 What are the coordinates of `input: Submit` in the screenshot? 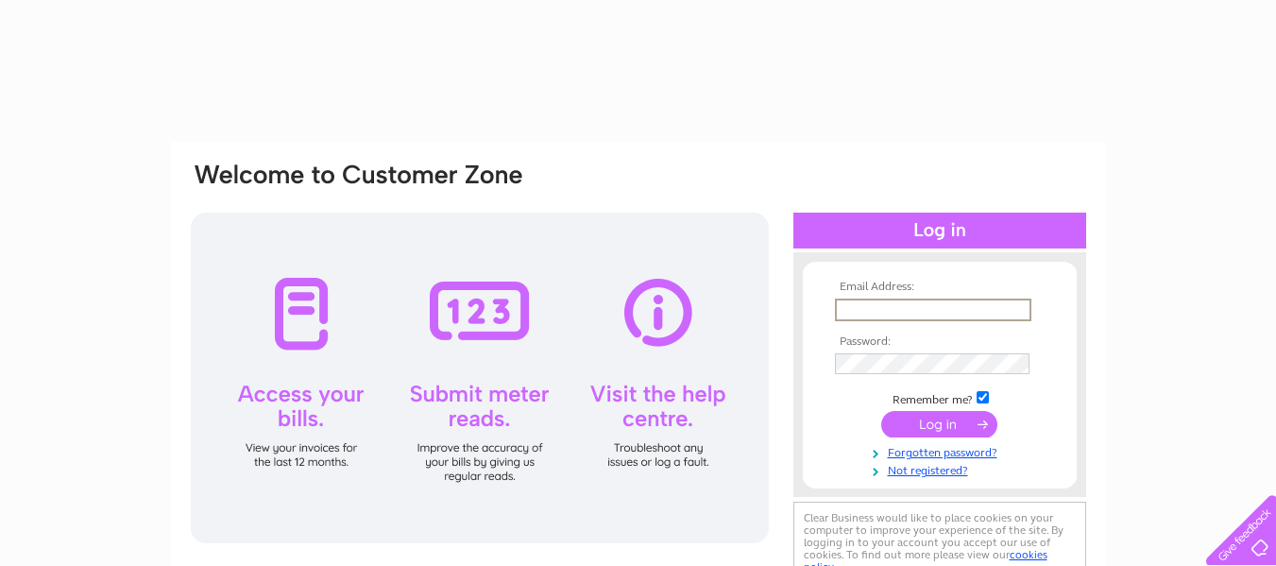 It's located at (939, 424).